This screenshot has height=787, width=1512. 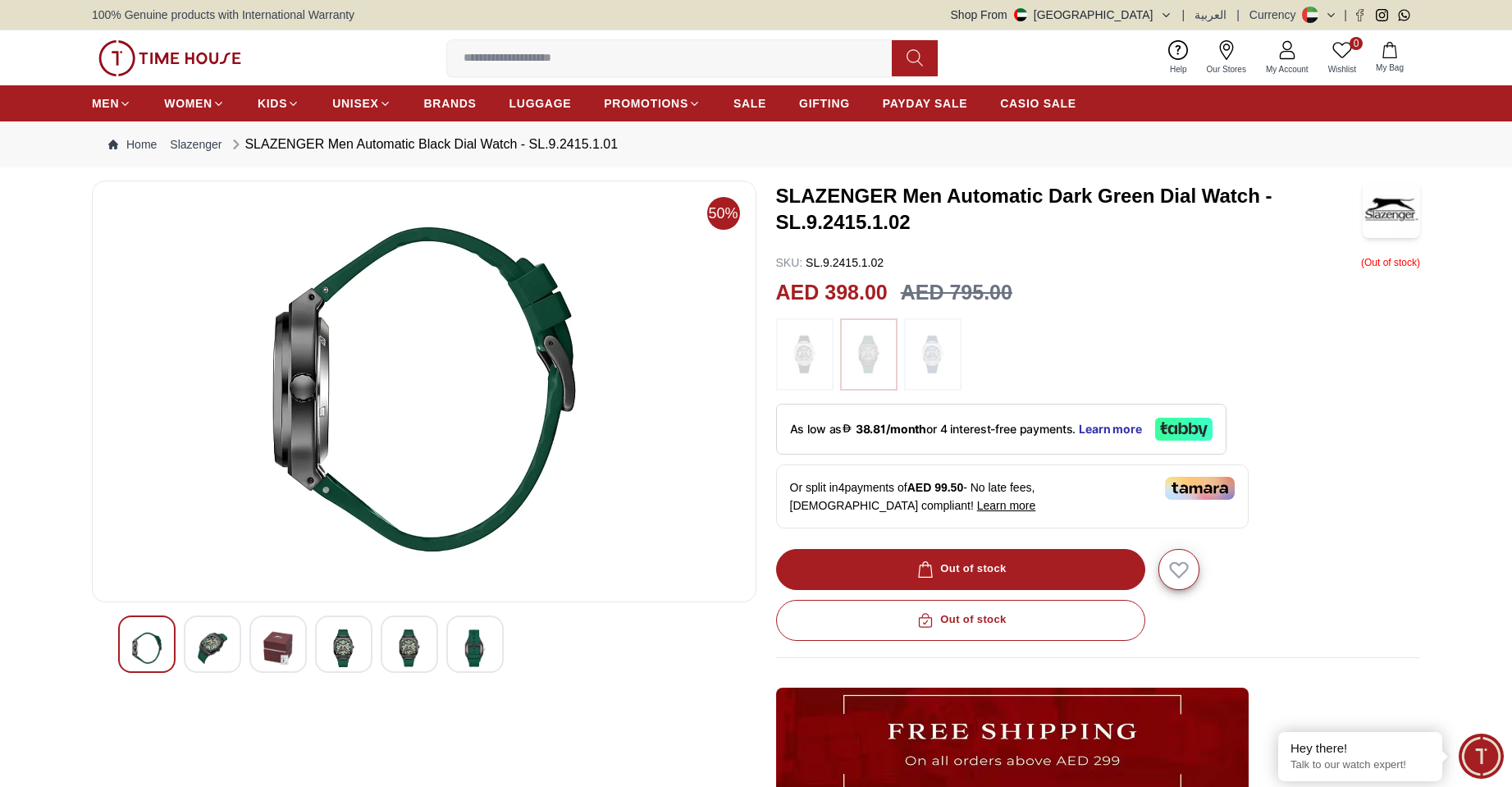 I want to click on a: SALE, so click(x=750, y=103).